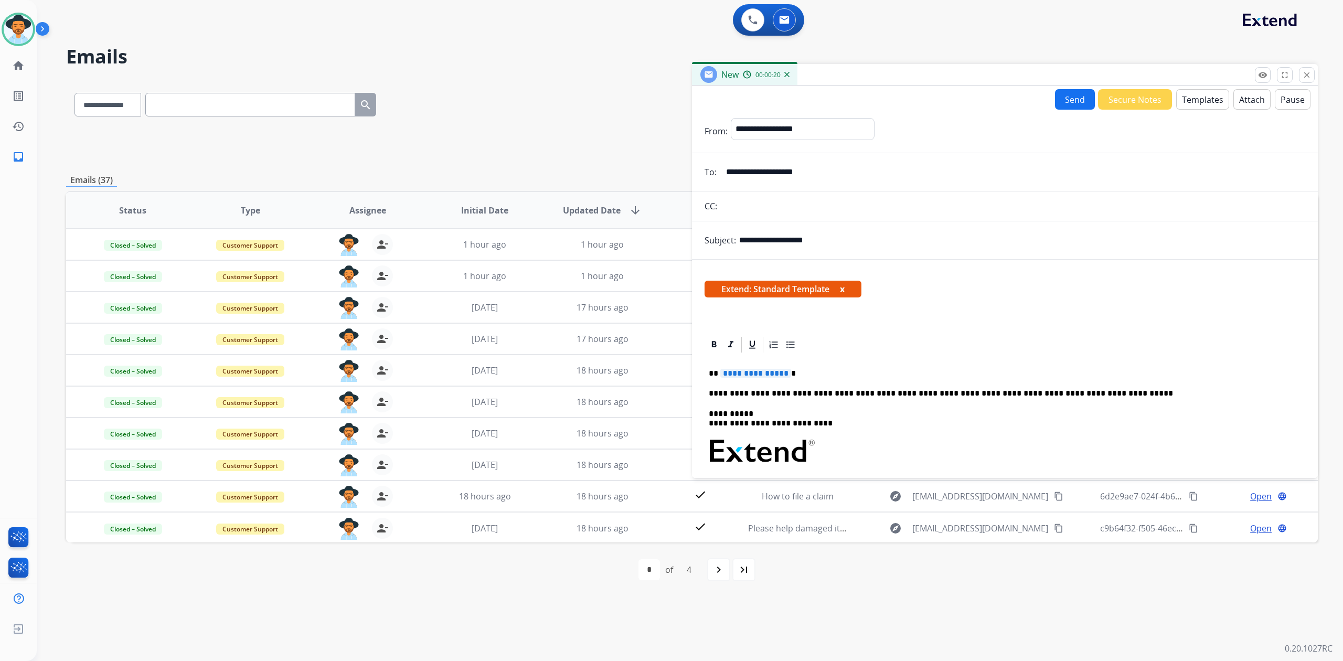 The width and height of the screenshot is (1343, 661). I want to click on h2: Emails, so click(692, 57).